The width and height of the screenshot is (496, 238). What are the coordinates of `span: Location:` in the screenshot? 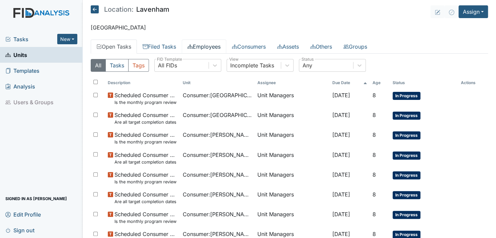 It's located at (119, 9).